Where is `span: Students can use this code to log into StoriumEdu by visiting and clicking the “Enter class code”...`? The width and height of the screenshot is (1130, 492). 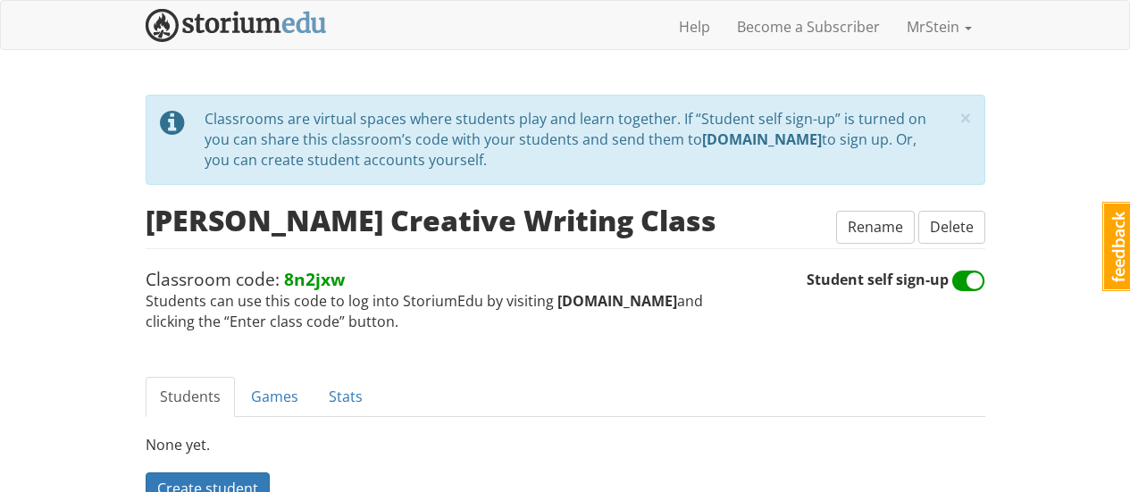 span: Students can use this code to log into StoriumEdu by visiting and clicking the “Enter class code”... is located at coordinates (476, 299).